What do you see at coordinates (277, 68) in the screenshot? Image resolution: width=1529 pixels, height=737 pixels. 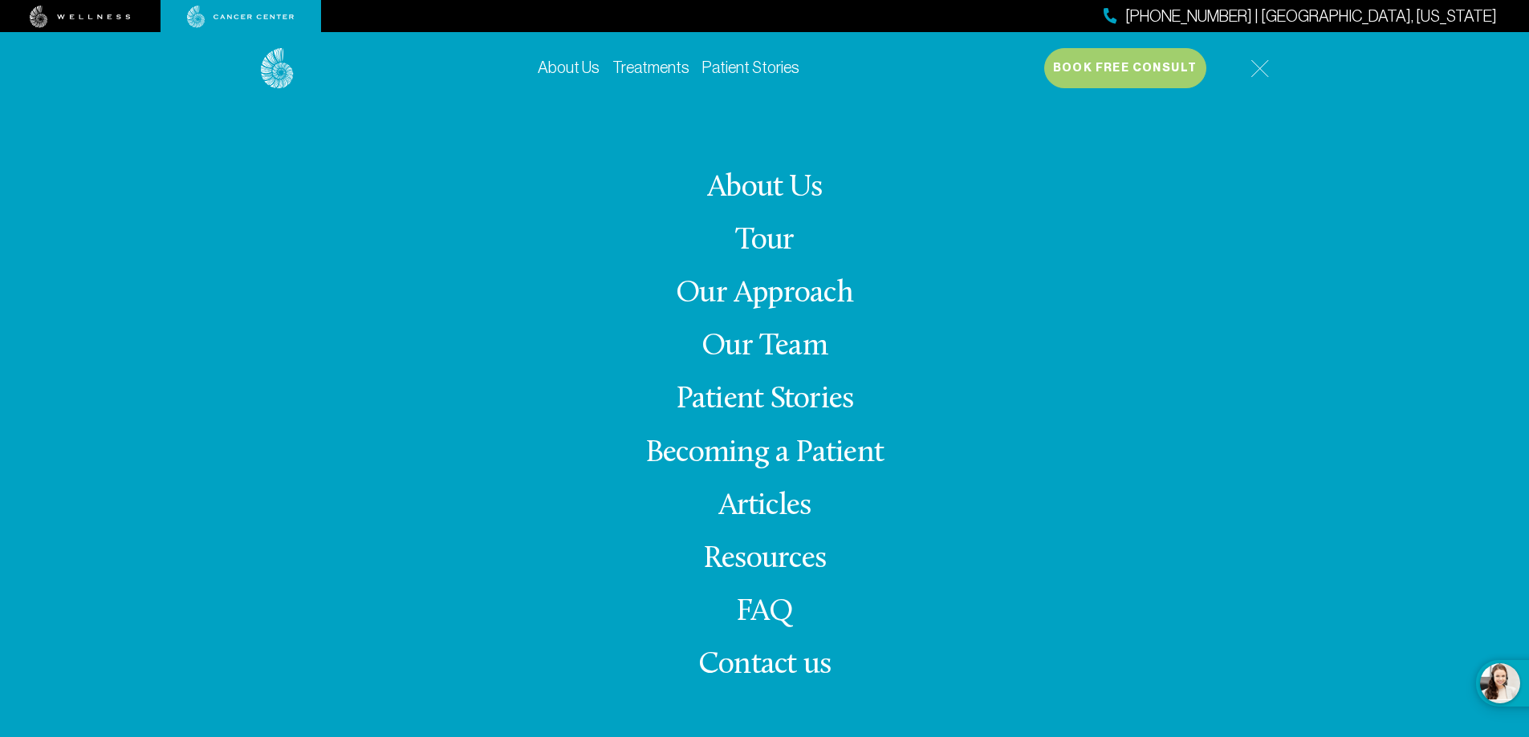 I see `img: logo` at bounding box center [277, 68].